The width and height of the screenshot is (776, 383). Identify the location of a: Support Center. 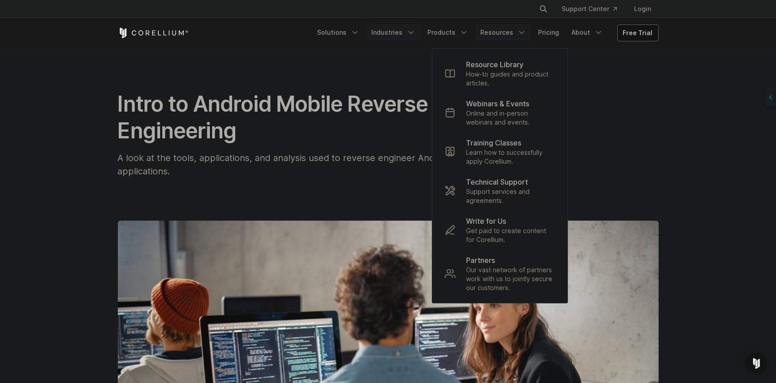
(589, 9).